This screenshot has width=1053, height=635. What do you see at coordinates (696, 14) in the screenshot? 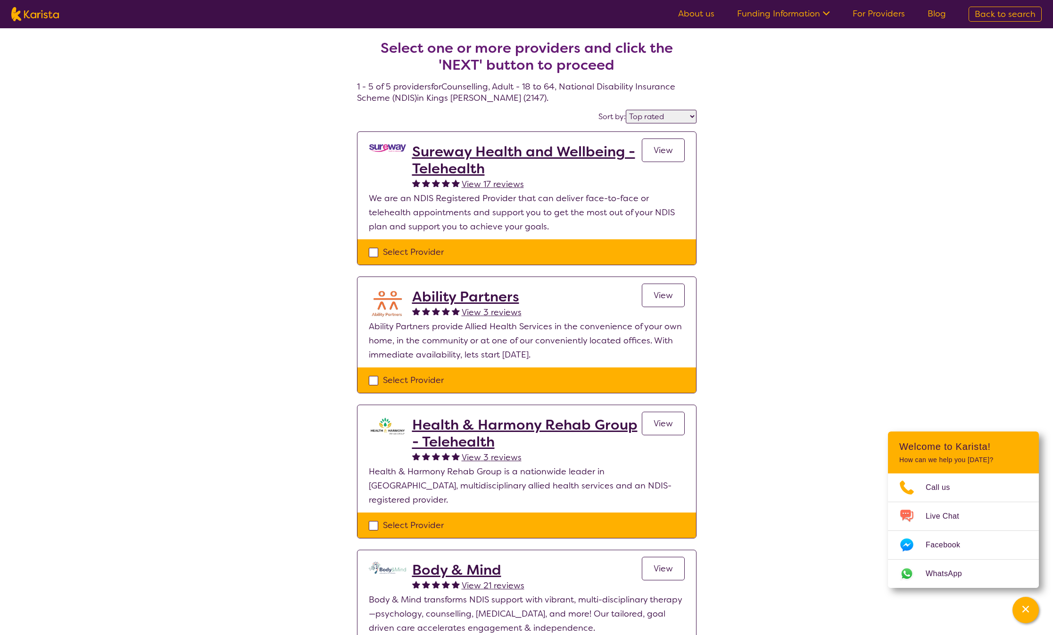
I see `a: About us` at bounding box center [696, 14].